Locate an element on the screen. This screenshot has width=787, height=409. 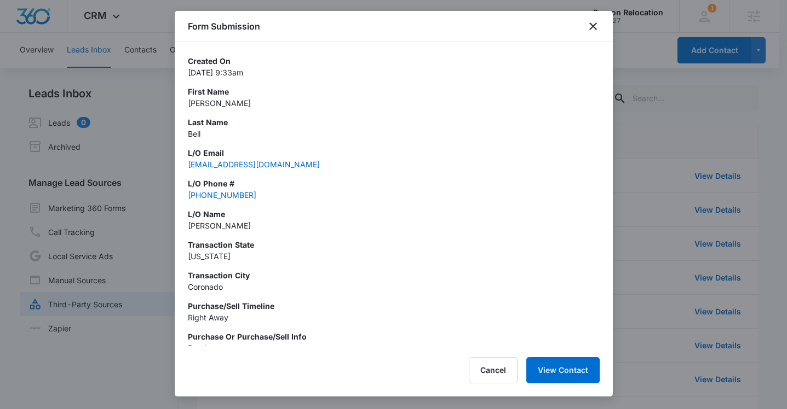
p: Last Name is located at coordinates (394, 122).